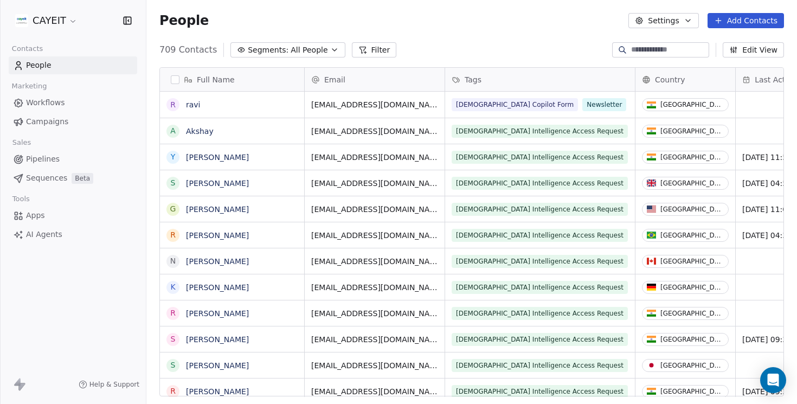  I want to click on span: Pipelines, so click(43, 159).